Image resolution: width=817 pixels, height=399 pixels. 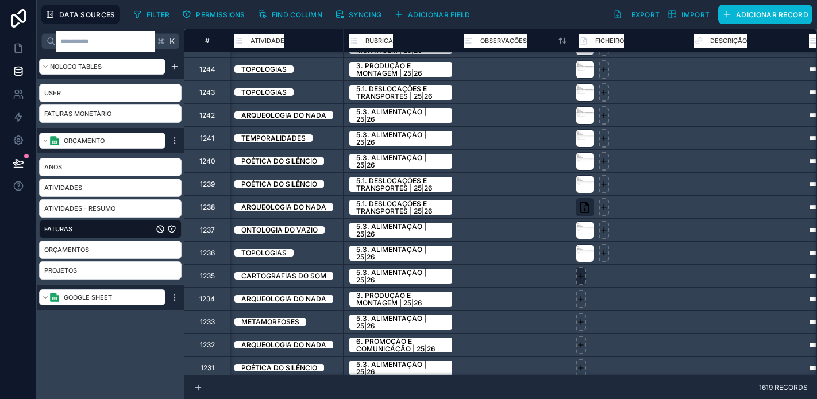 What do you see at coordinates (110, 229) in the screenshot?
I see `div: Faturas` at bounding box center [110, 229].